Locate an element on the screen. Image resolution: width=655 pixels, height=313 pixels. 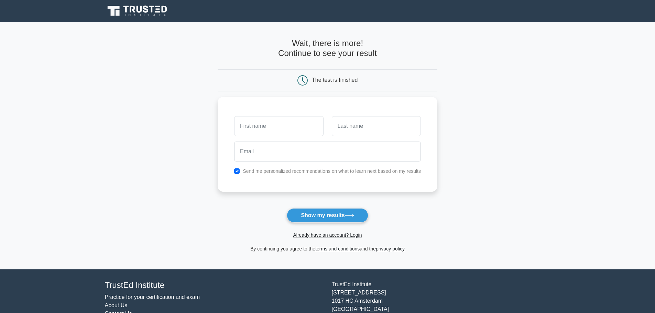
div: The test is finished is located at coordinates (335, 80).